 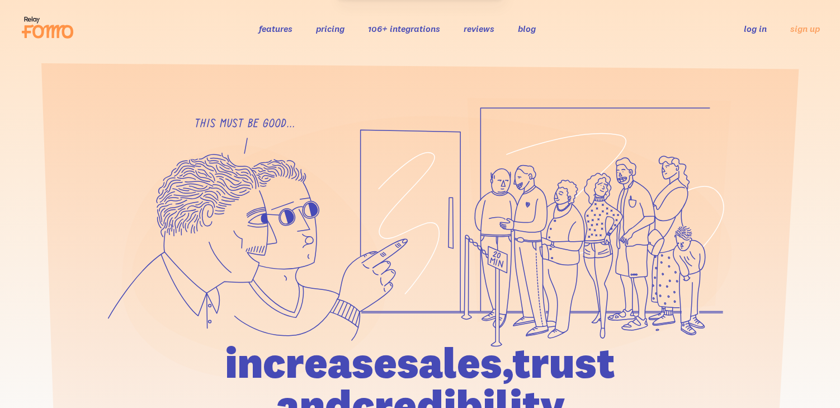 I want to click on a: reviews, so click(x=479, y=29).